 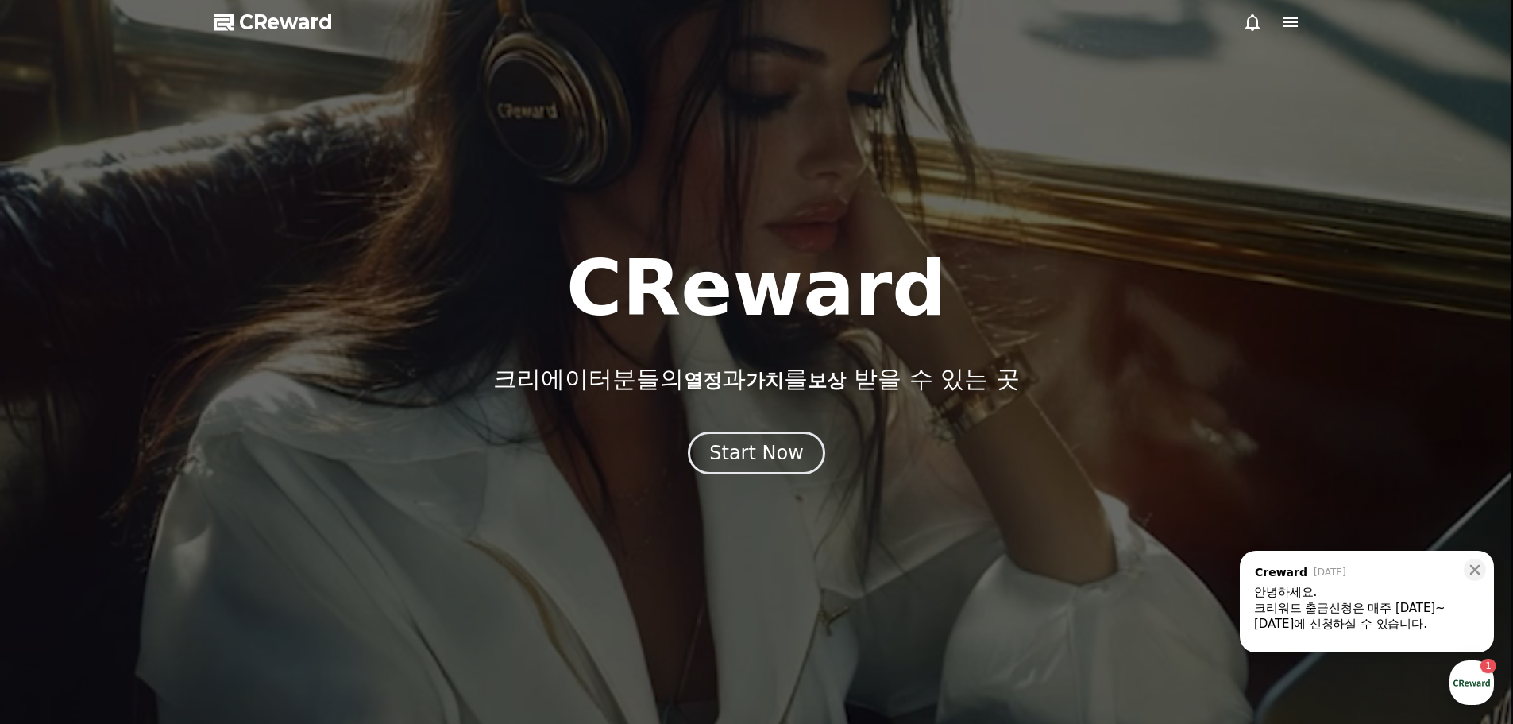 What do you see at coordinates (756, 453) in the screenshot?
I see `div: Start Now` at bounding box center [756, 453].